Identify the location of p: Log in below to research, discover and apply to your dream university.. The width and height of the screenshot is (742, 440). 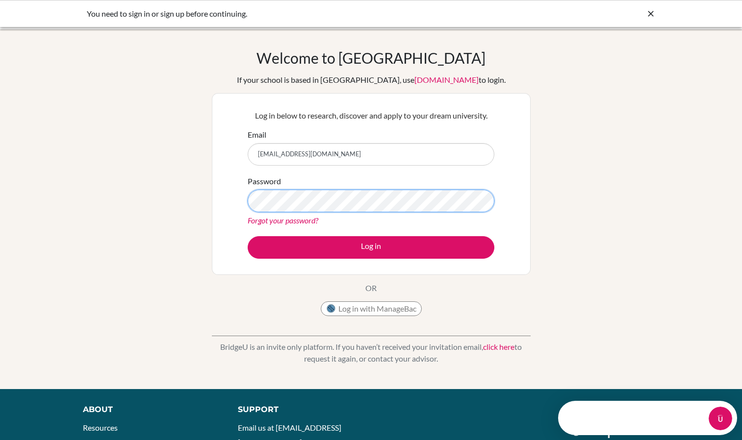
(371, 116).